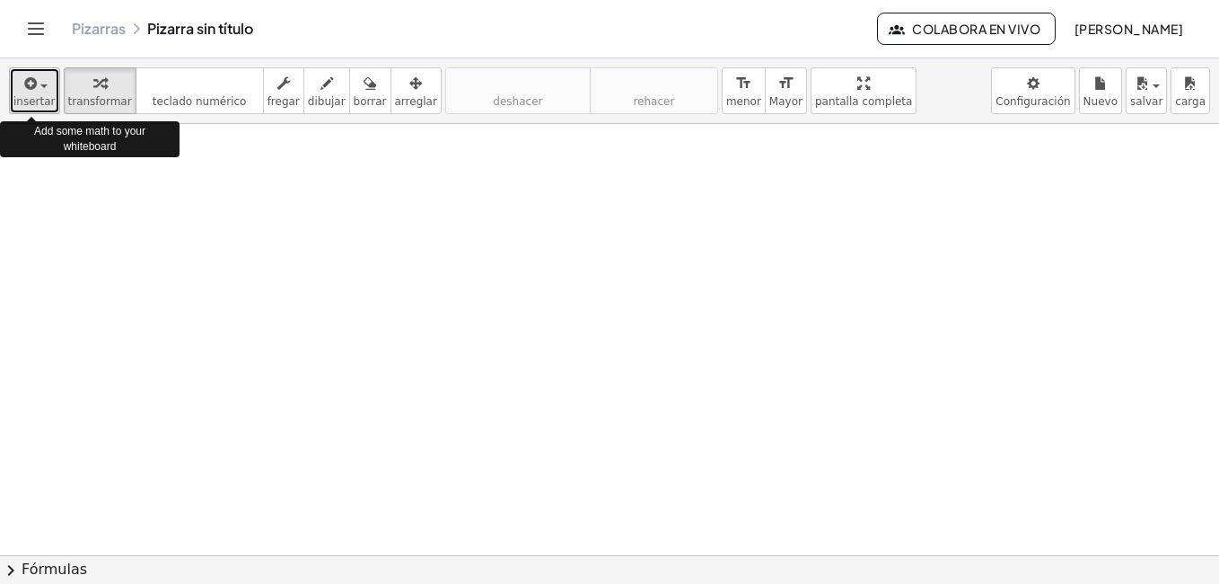 This screenshot has height=584, width=1219. What do you see at coordinates (100, 101) in the screenshot?
I see `span: transformar` at bounding box center [100, 101].